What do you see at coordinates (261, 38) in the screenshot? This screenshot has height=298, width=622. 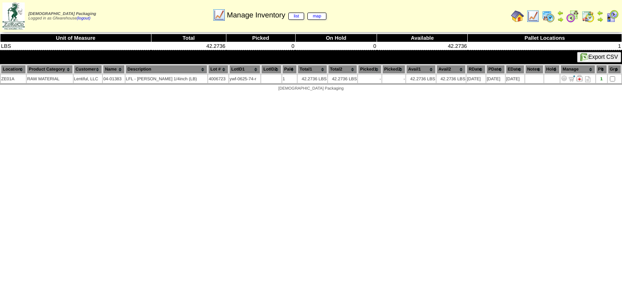 I see `th: Picked` at bounding box center [261, 38].